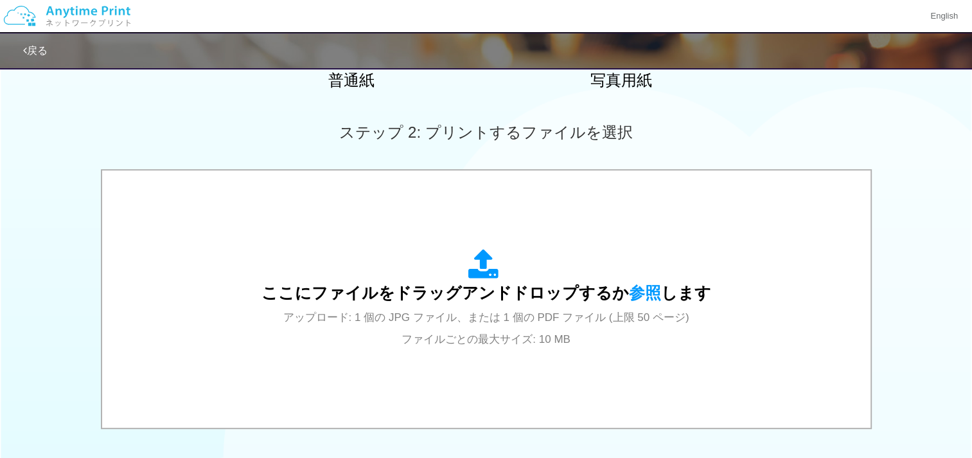 The width and height of the screenshot is (972, 458). What do you see at coordinates (486, 132) in the screenshot?
I see `span: ステップ 2: プリントするファイルを選択` at bounding box center [486, 132].